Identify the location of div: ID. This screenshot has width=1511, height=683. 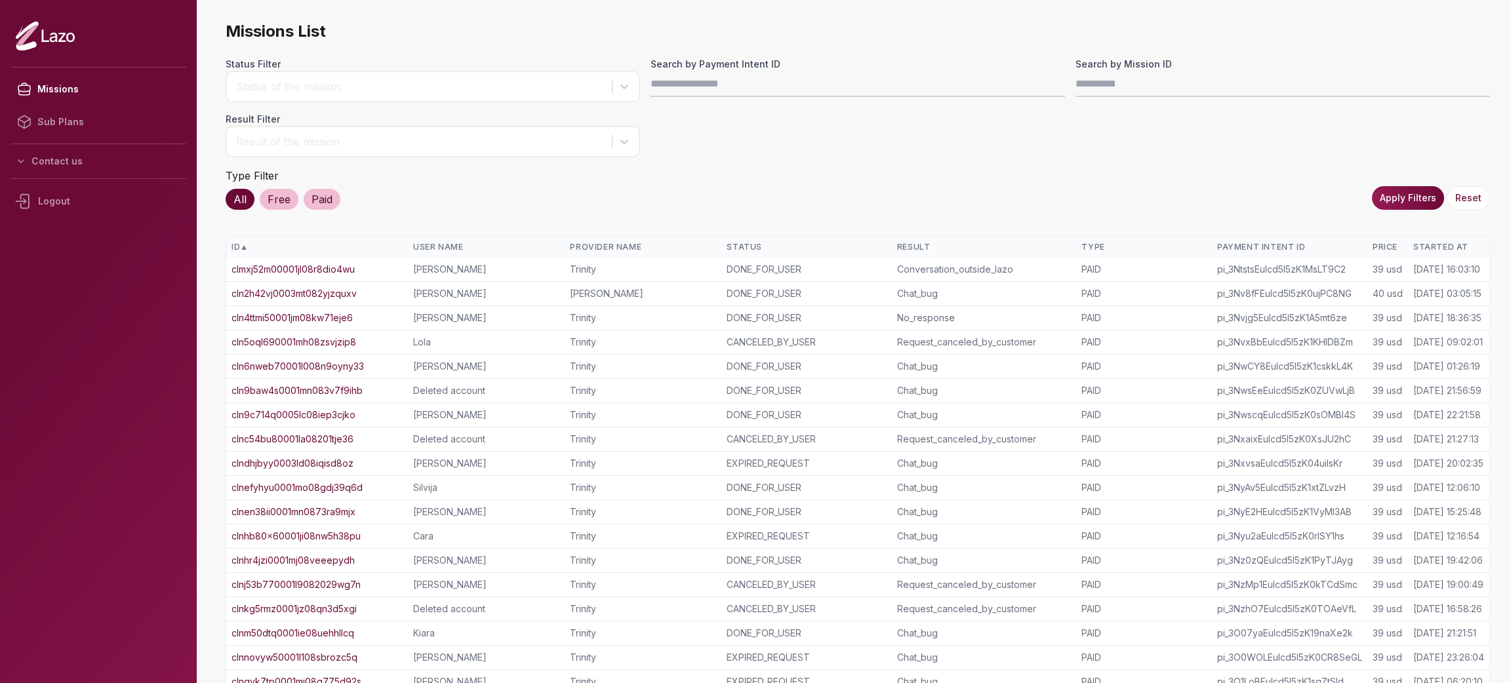
(317, 247).